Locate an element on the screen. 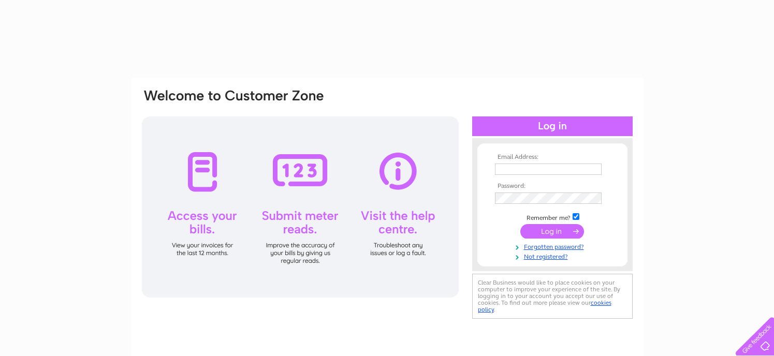 This screenshot has height=356, width=774. a: Forgotten password? is located at coordinates (553, 246).